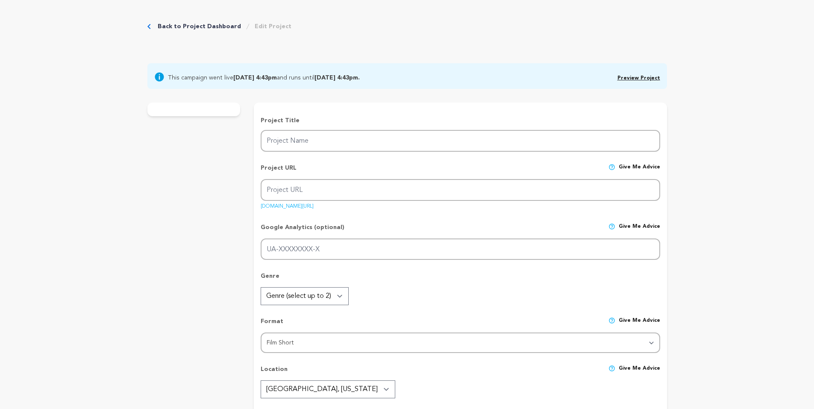  What do you see at coordinates (460, 190) in the screenshot?
I see `input: Project URL` at bounding box center [460, 190].